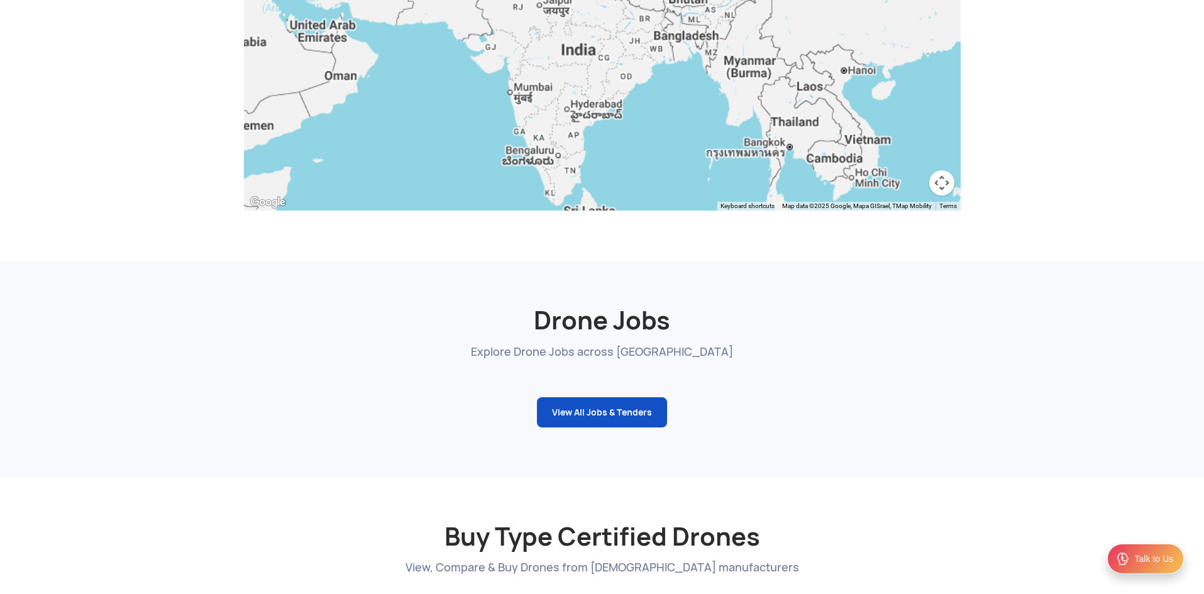  Describe the element at coordinates (942, 183) in the screenshot. I see `button: Map camera controls` at that location.